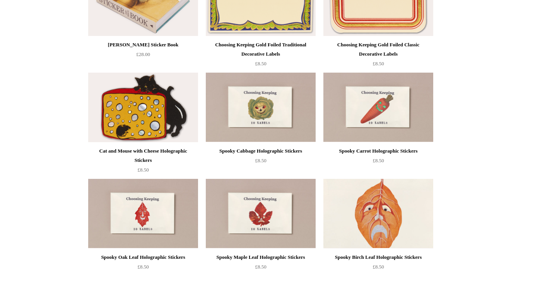 The height and width of the screenshot is (282, 557). I want to click on img: Cat and Mouse with Cheese Holographic Stickers, so click(143, 107).